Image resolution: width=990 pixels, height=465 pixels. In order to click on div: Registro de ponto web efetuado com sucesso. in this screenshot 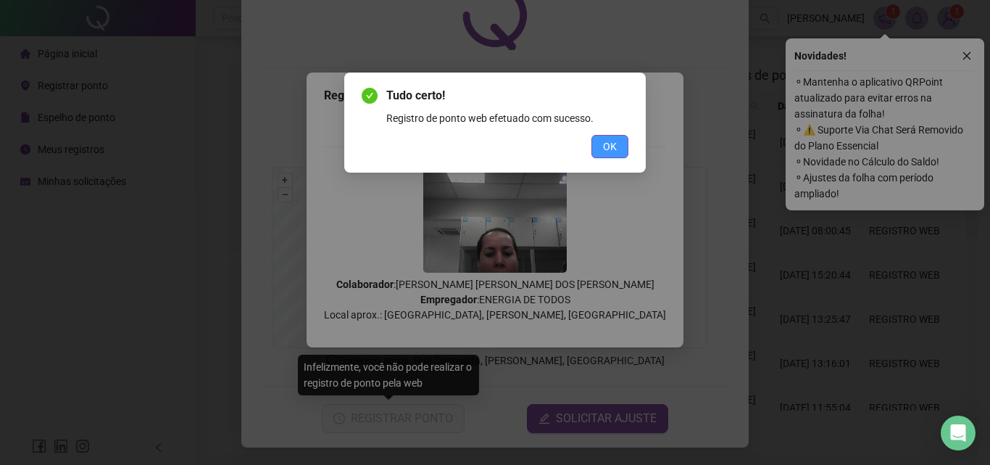, I will do `click(508, 118)`.